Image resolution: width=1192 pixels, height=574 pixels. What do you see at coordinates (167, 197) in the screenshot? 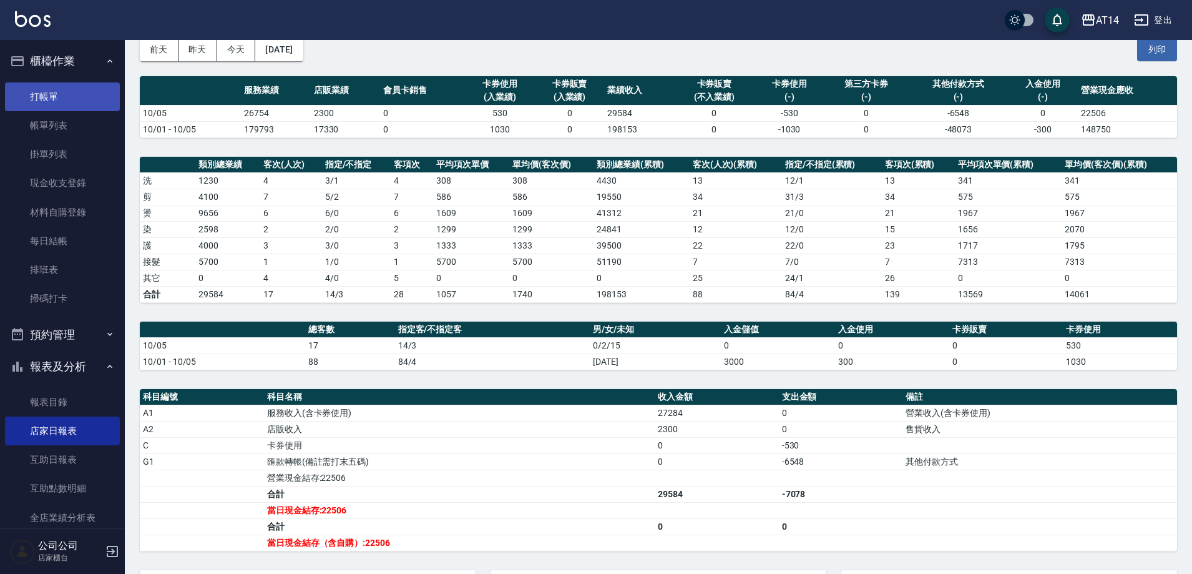
I see `td: 剪` at bounding box center [167, 197].